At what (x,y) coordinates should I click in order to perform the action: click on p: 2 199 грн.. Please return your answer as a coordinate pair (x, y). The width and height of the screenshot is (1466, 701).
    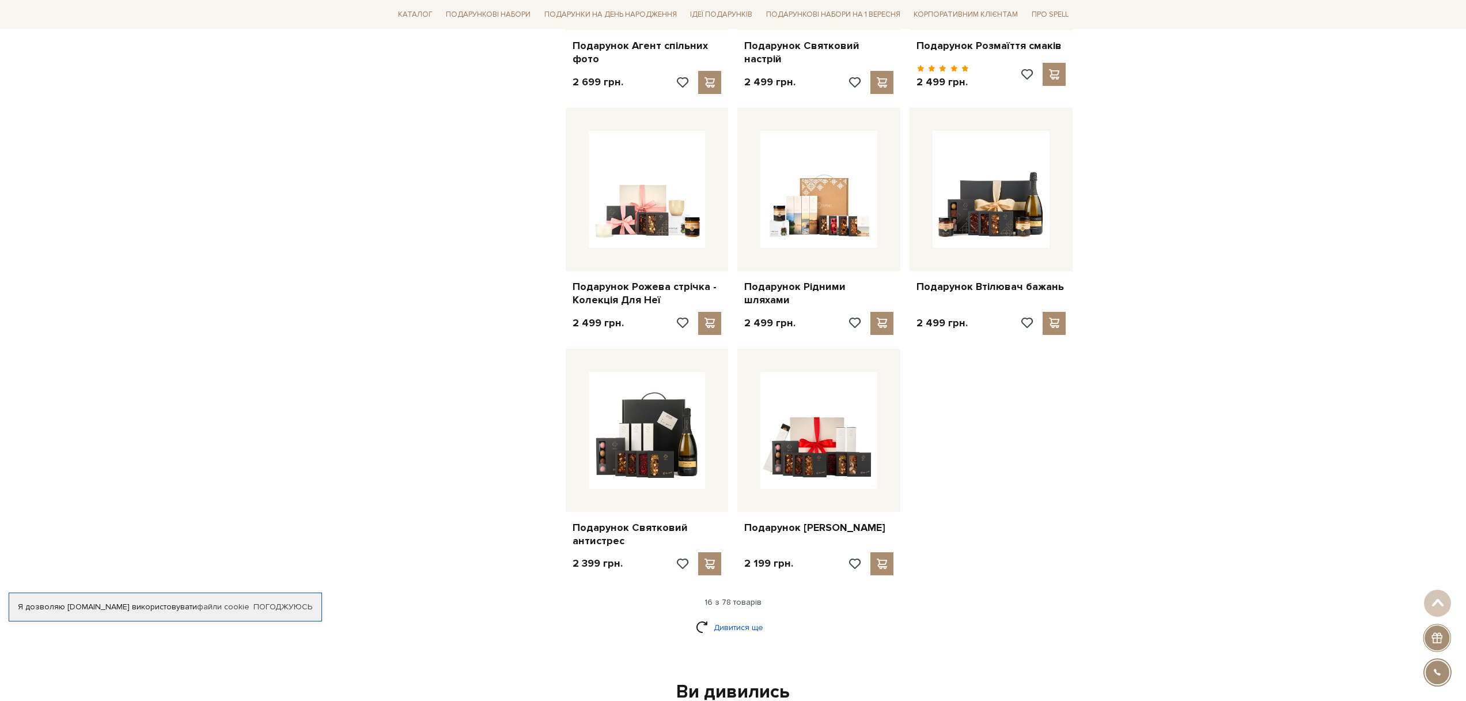
    Looking at the image, I should click on (769, 563).